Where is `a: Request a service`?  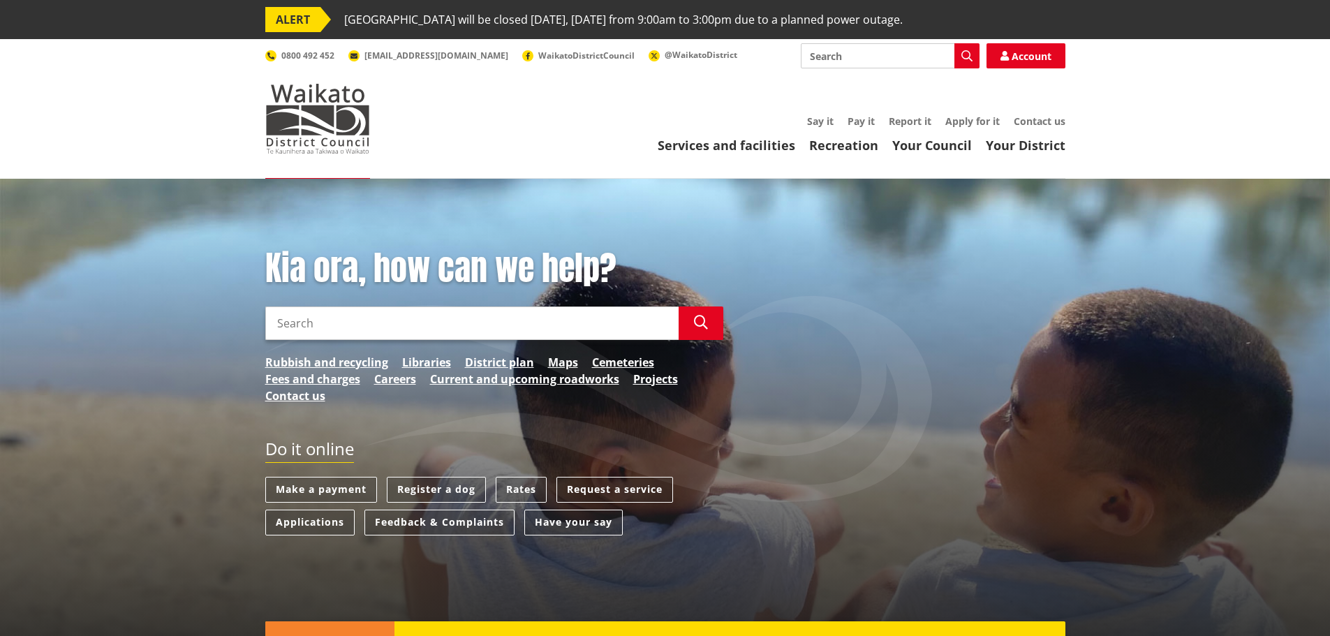 a: Request a service is located at coordinates (615, 490).